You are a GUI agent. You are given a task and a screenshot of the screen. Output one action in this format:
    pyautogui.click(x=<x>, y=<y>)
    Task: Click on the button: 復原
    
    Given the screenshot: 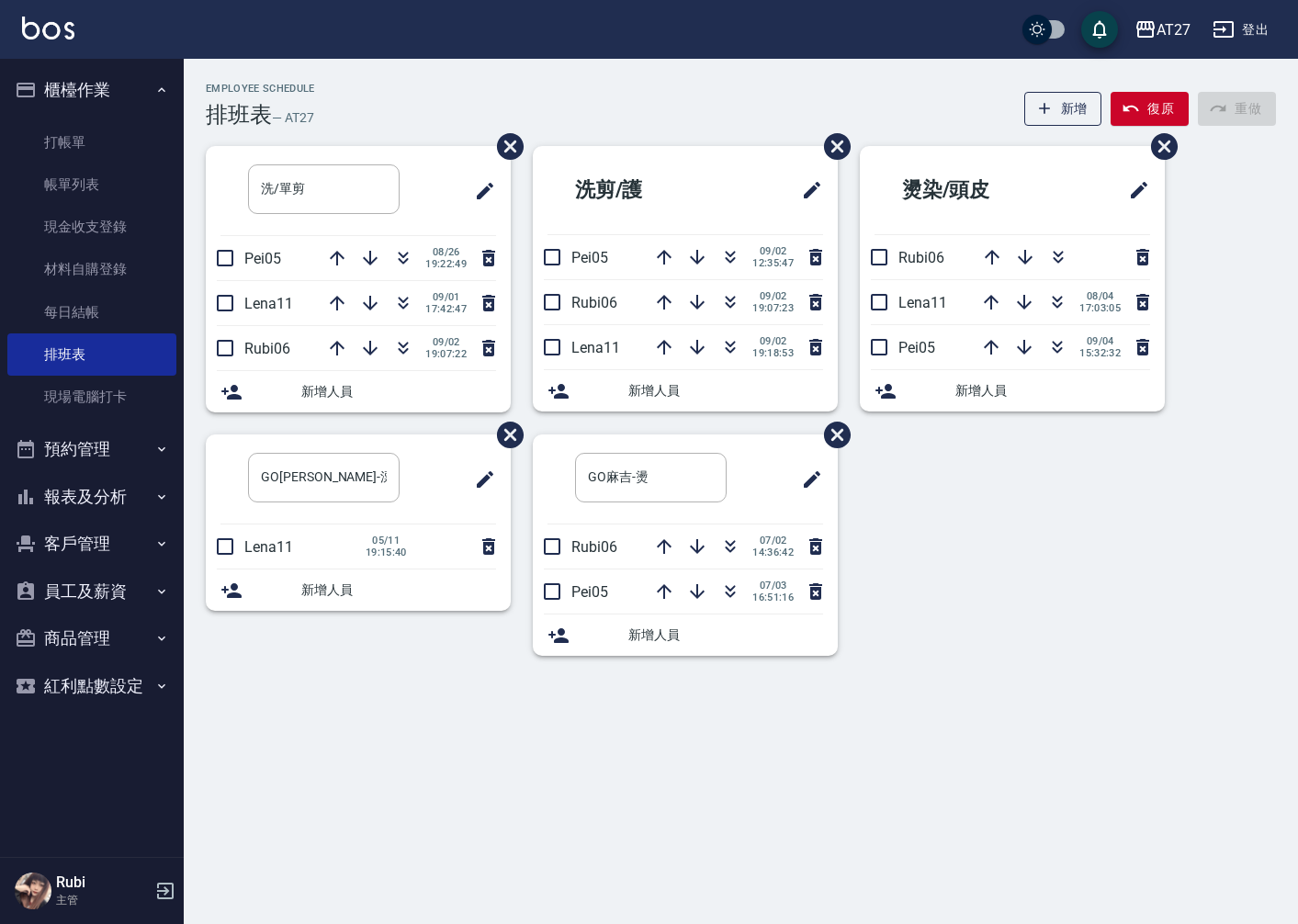 What is the action you would take?
    pyautogui.click(x=1149, y=108)
    